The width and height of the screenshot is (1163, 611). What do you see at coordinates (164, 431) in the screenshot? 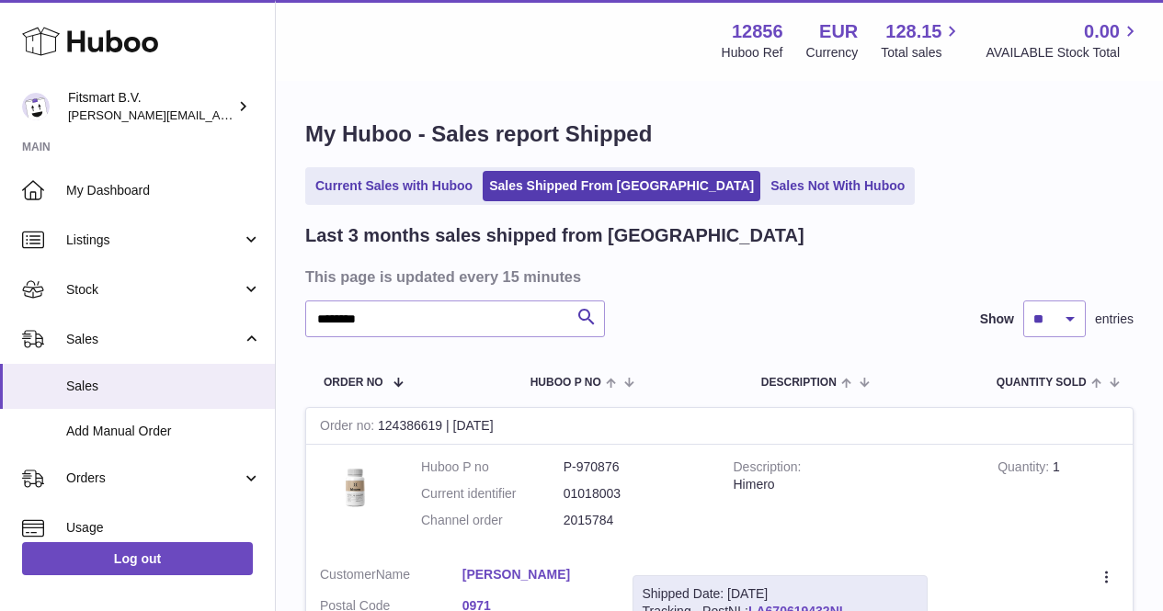
I see `span: Add Manual Order` at bounding box center [164, 431].